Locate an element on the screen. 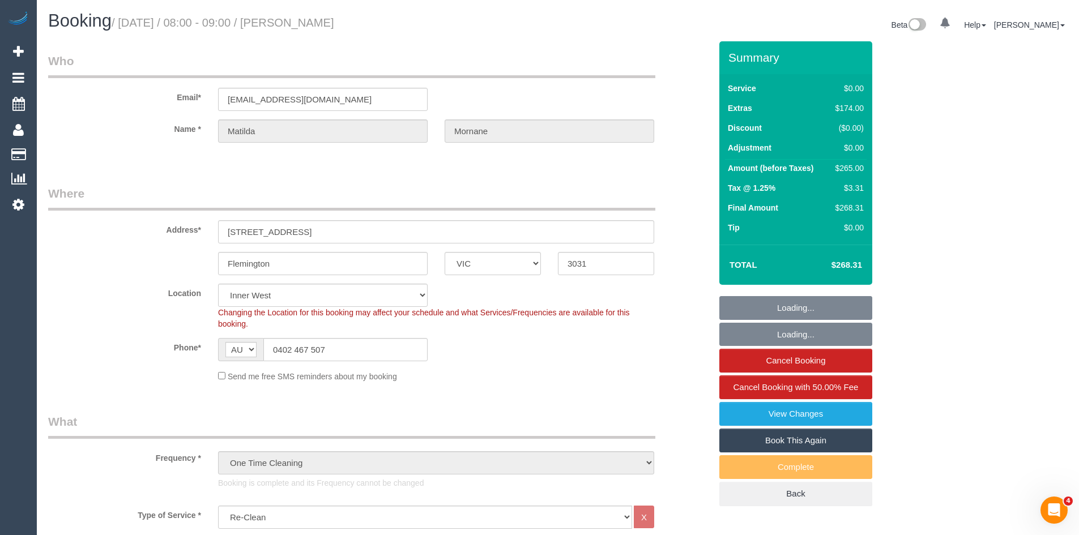 Image resolution: width=1079 pixels, height=535 pixels. span: Booking is located at coordinates (80, 20).